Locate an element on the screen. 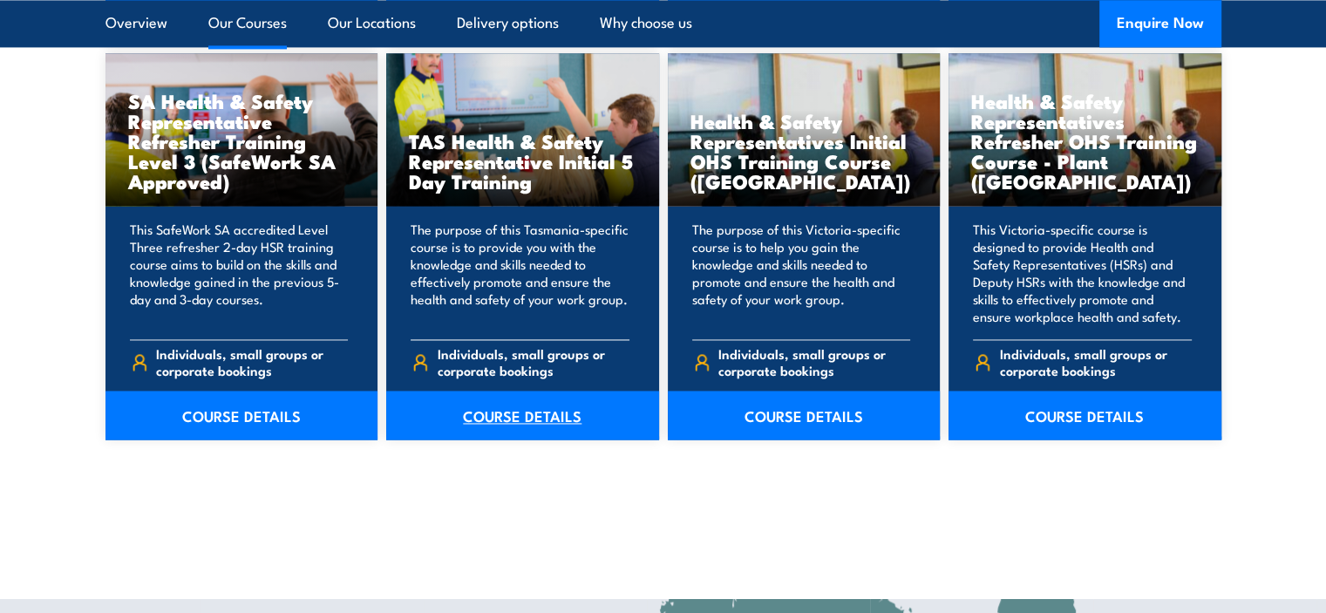  p: The purpose of this Victoria-specific course is to help you gain the knowledge and skills needed ... is located at coordinates (801, 273).